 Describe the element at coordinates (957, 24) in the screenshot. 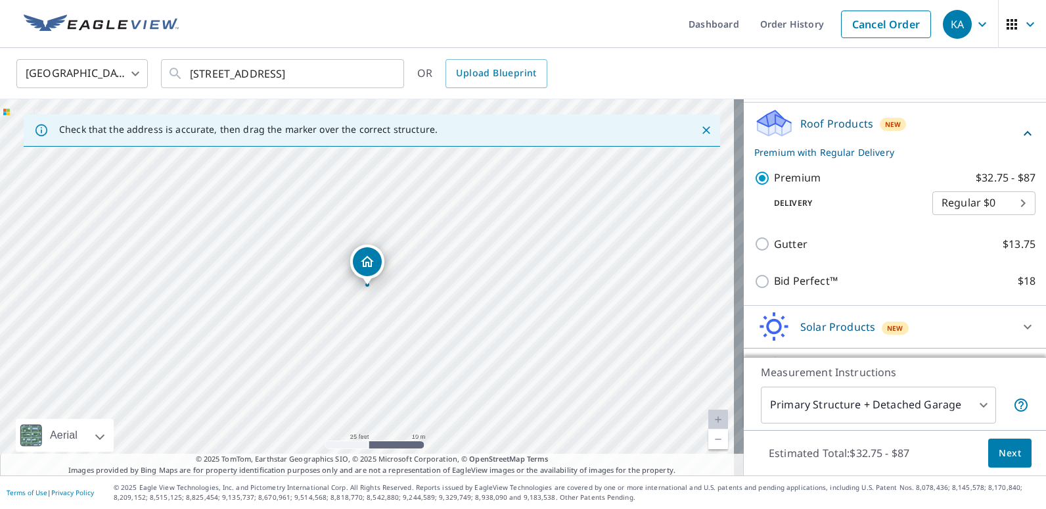

I see `div: KA` at that location.